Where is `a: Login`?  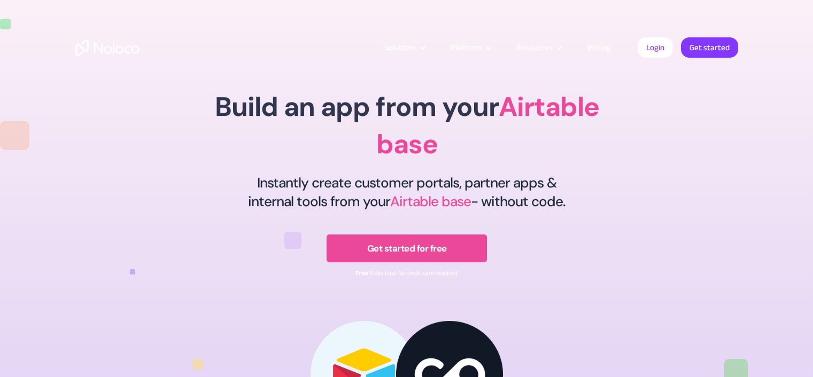 a: Login is located at coordinates (655, 48).